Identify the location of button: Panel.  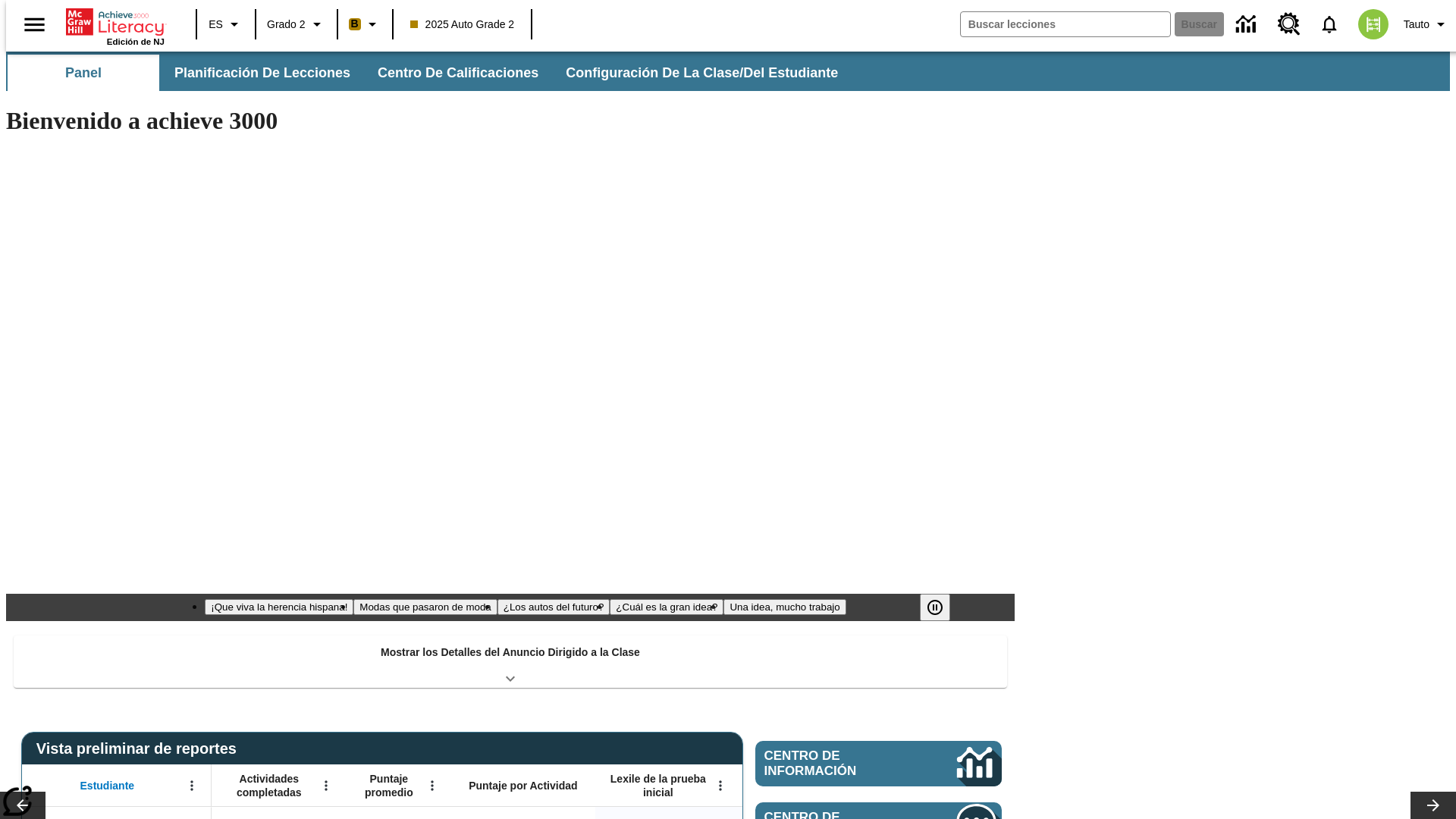
(83, 72).